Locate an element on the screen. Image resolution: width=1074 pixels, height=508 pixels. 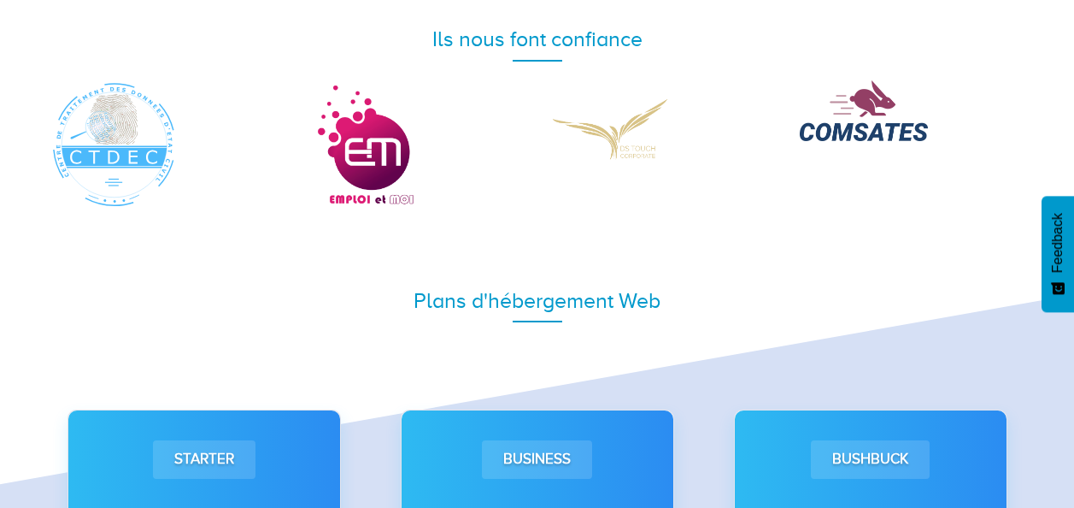
div: Ils nous font confiance is located at coordinates (537, 39).